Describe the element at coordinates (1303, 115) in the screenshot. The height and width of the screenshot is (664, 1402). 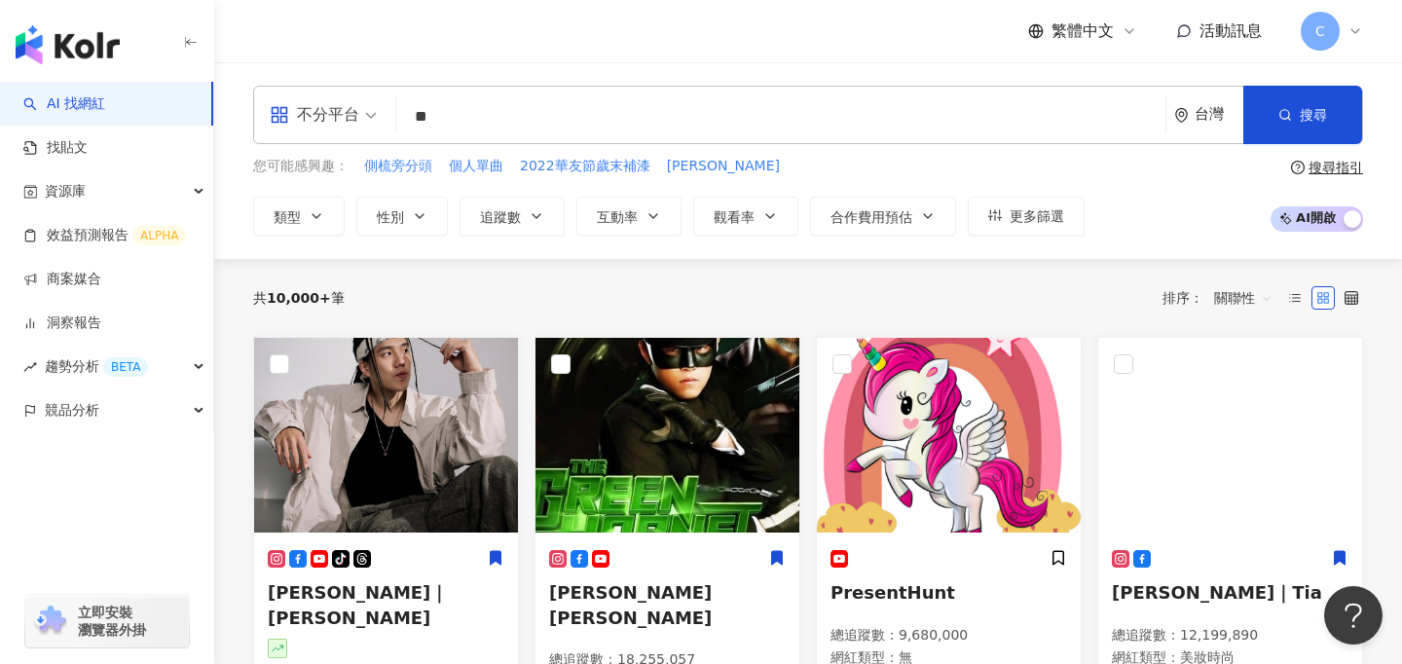
I see `button: 搜尋` at that location.